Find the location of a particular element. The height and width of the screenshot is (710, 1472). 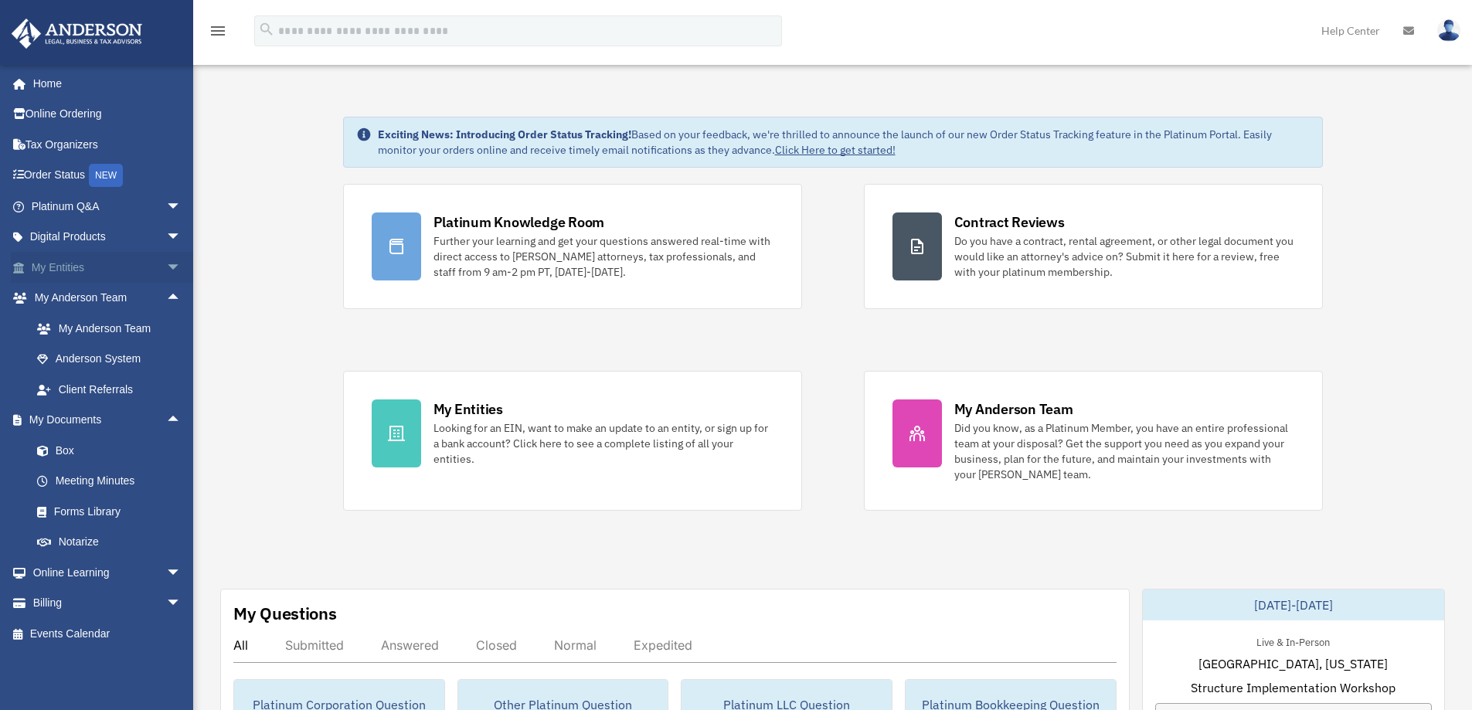

div: My Questions is located at coordinates (285, 613).